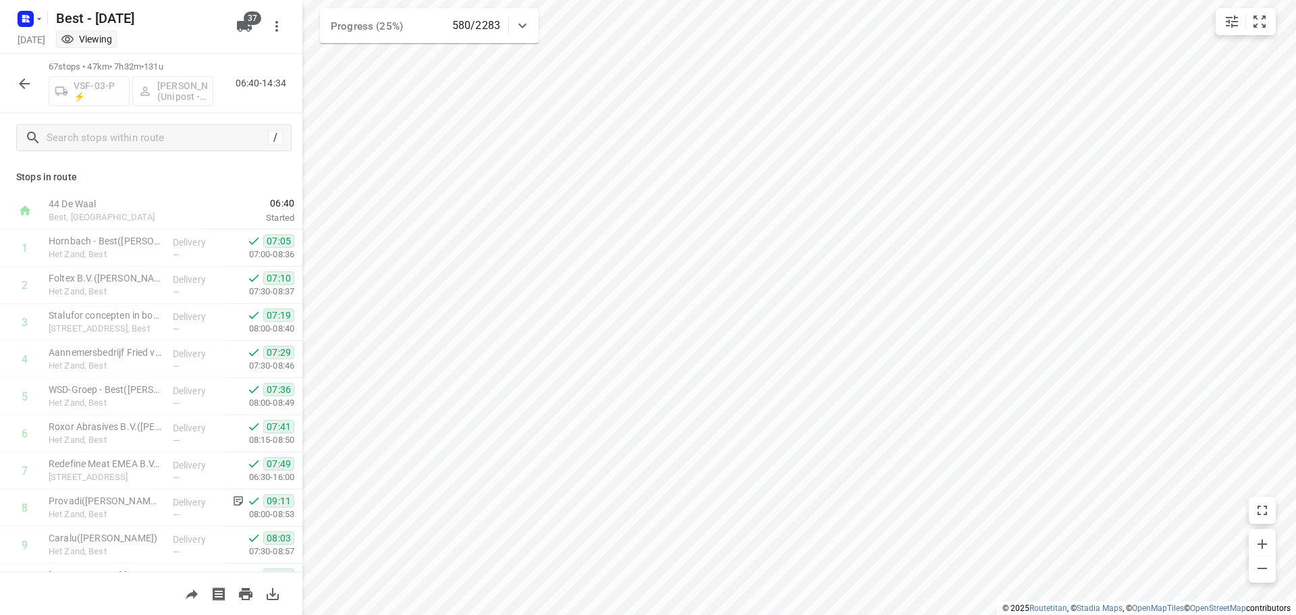 Image resolution: width=1296 pixels, height=615 pixels. I want to click on p: 08:15-08:50, so click(260, 440).